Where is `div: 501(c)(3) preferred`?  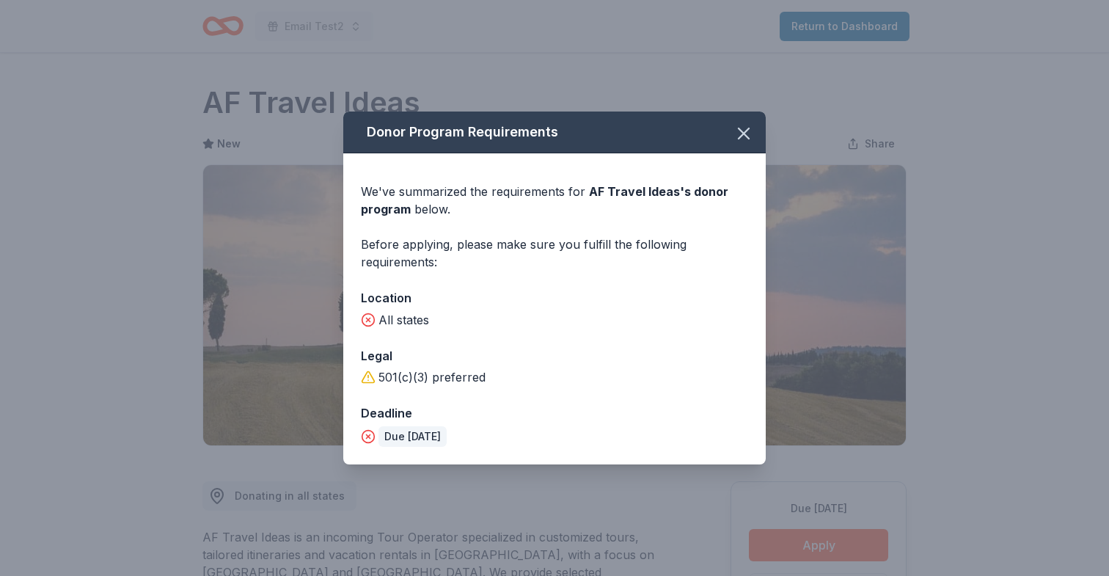
div: 501(c)(3) preferred is located at coordinates (554, 377).